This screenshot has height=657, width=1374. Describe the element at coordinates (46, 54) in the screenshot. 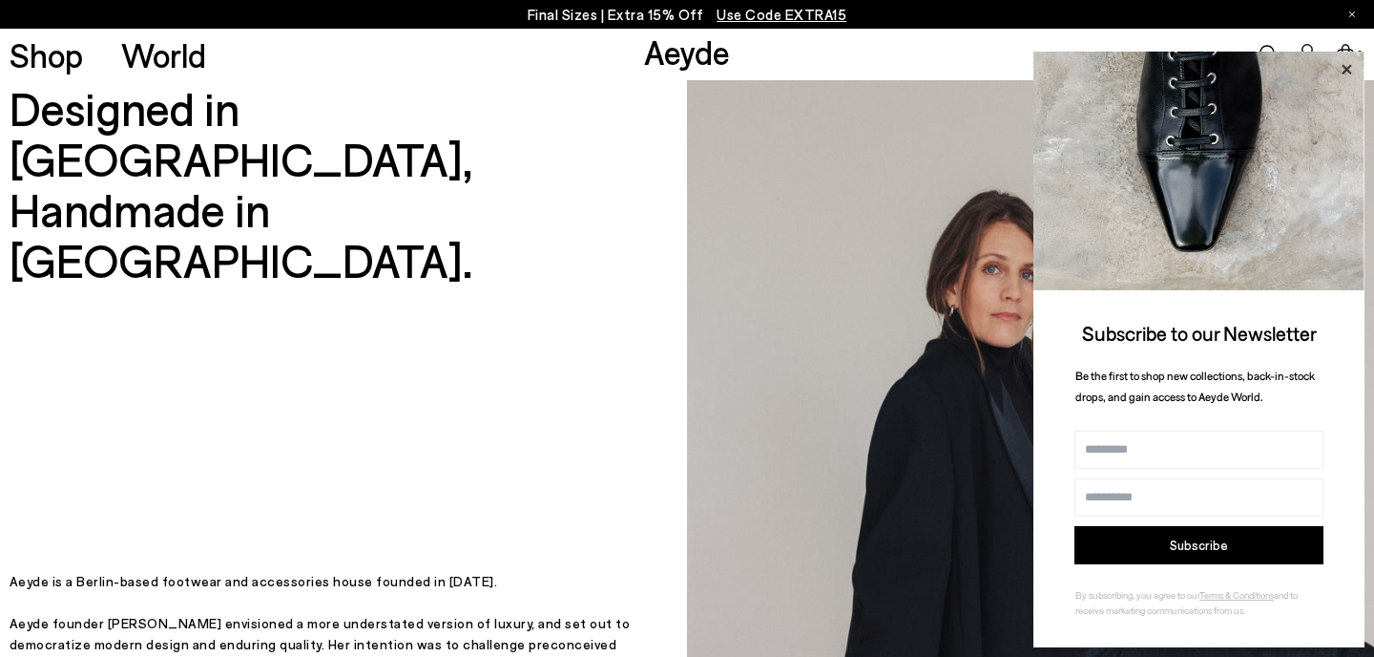

I see `a: Shop` at that location.